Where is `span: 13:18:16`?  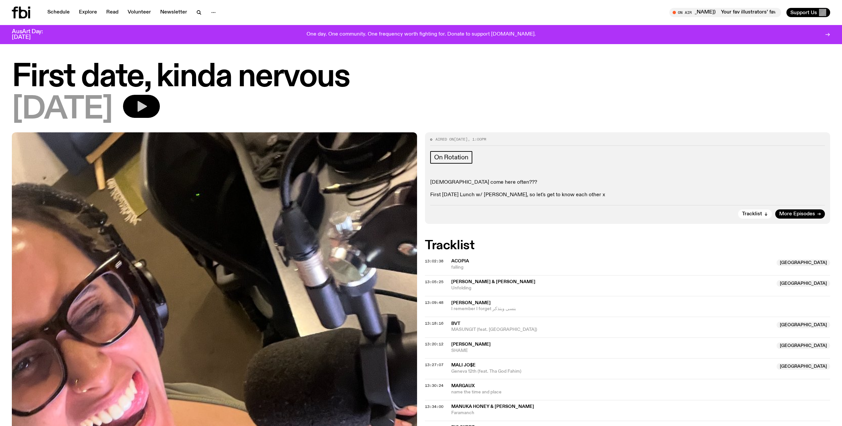 span: 13:18:16 is located at coordinates (434, 323).